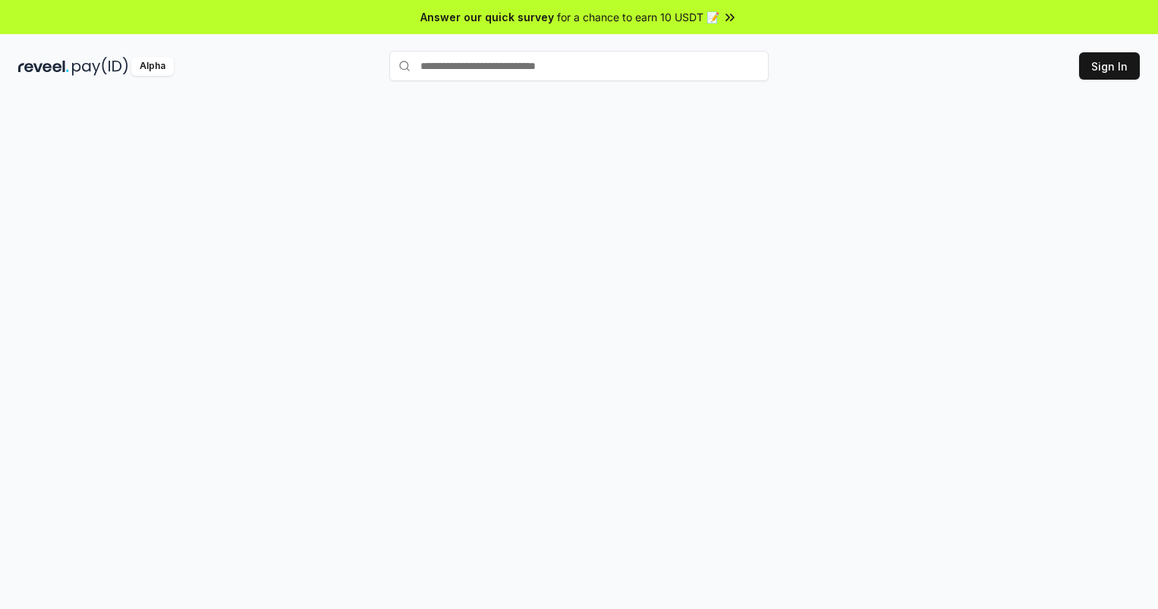 The width and height of the screenshot is (1158, 609). Describe the element at coordinates (43, 66) in the screenshot. I see `img: reveel_dark` at that location.